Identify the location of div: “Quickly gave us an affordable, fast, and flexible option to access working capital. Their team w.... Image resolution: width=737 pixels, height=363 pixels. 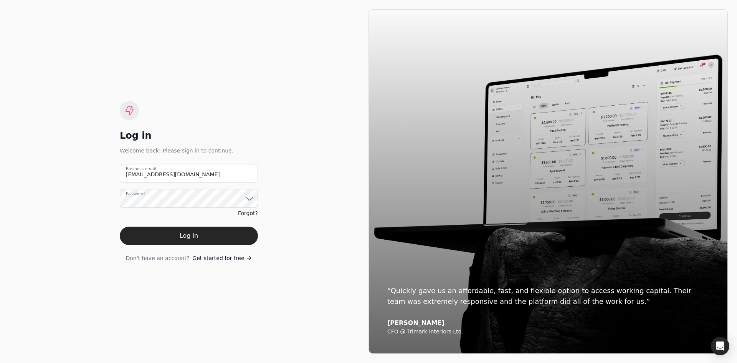
(548, 296).